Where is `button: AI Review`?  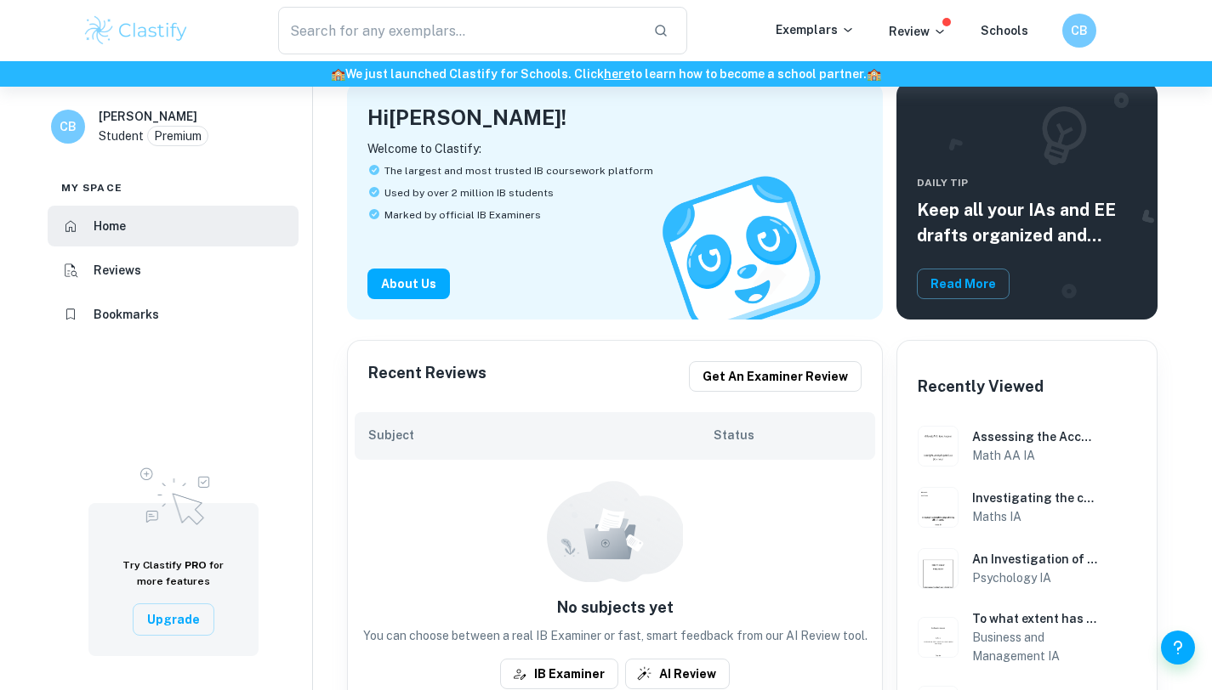 button: AI Review is located at coordinates (677, 674).